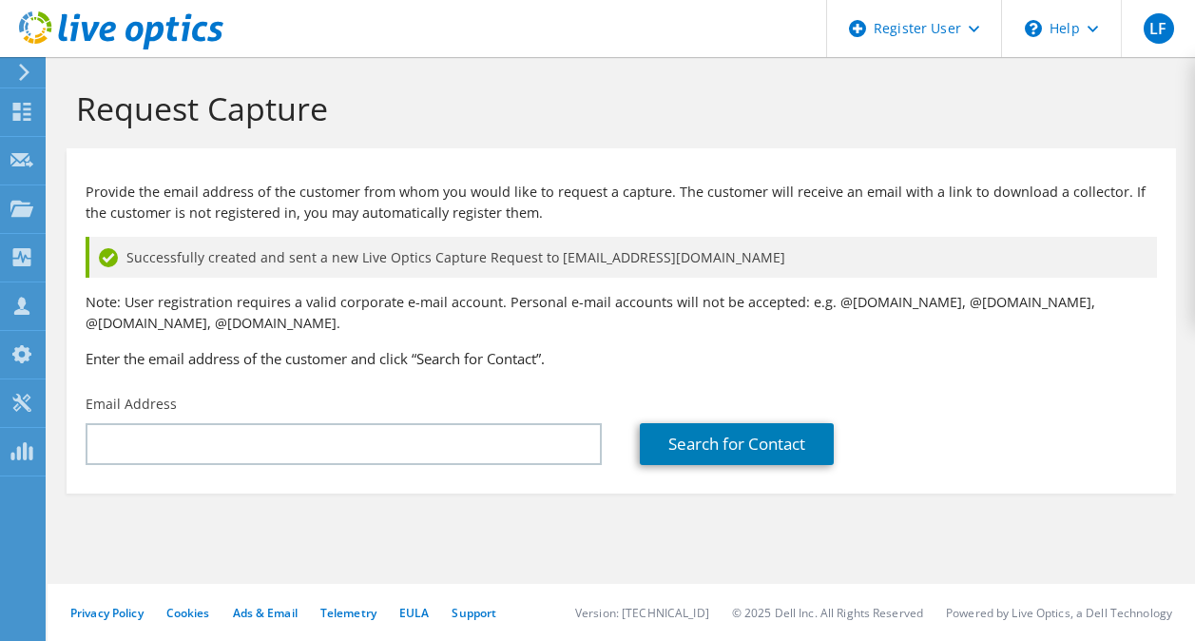 The image size is (1195, 641). What do you see at coordinates (106, 612) in the screenshot?
I see `a: Privacy Policy` at bounding box center [106, 612].